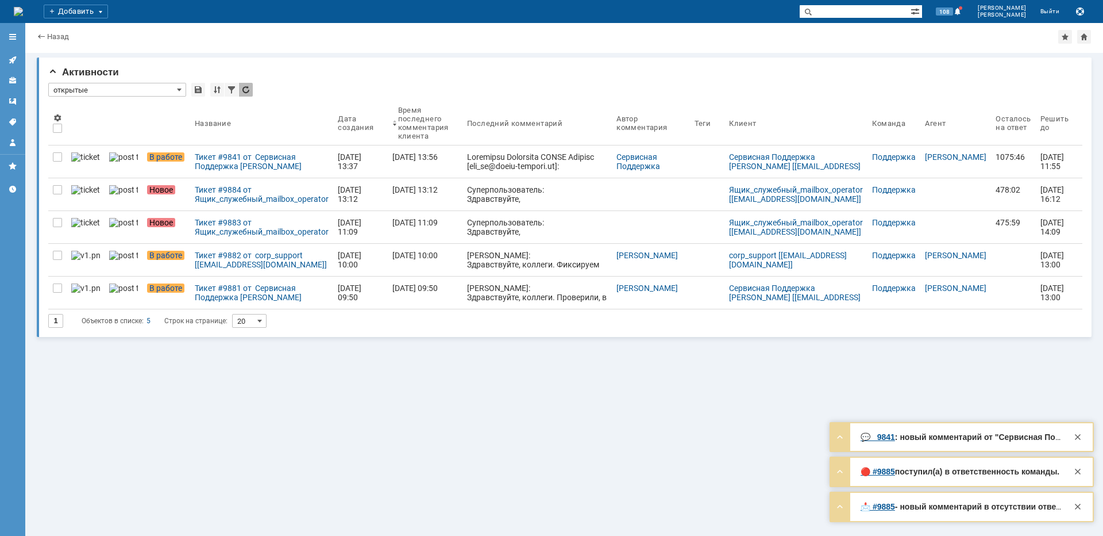 The height and width of the screenshot is (536, 1103). Describe the element at coordinates (878, 506) in the screenshot. I see `strong: 📩 #9885` at that location.